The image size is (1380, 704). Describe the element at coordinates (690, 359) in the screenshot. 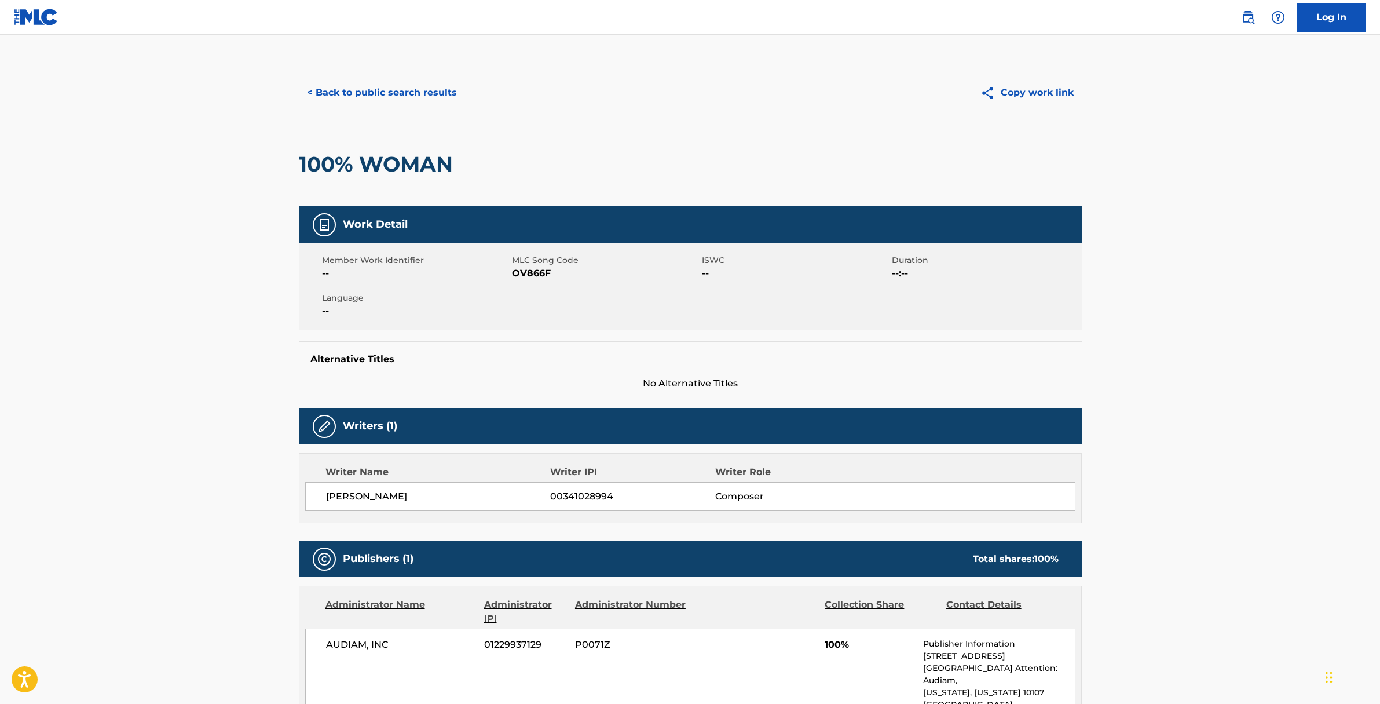

I see `h5: Alternative Titles` at that location.